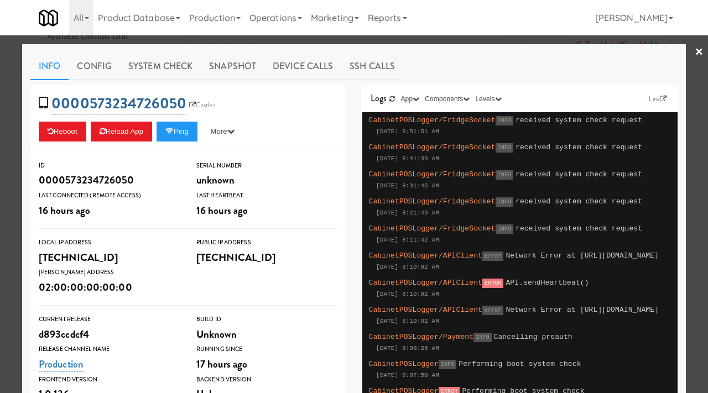 This screenshot has width=708, height=393. I want to click on div: unknown, so click(267, 180).